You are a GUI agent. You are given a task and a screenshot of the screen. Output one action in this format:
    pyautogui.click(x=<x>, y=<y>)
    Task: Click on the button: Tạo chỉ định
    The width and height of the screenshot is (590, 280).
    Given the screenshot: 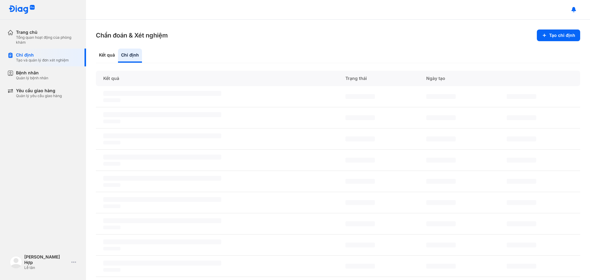 What is the action you would take?
    pyautogui.click(x=558, y=35)
    